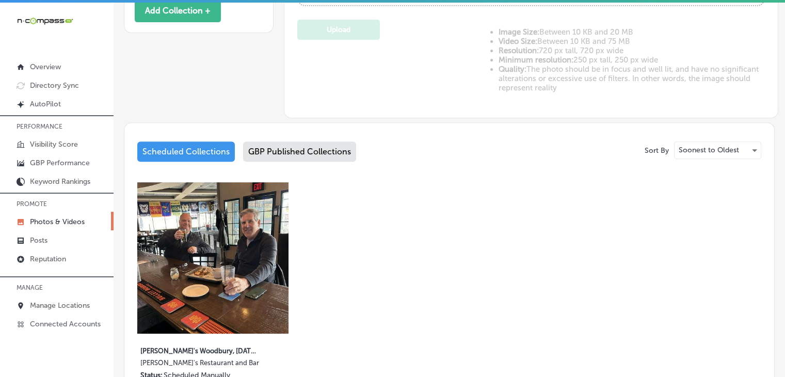 The image size is (785, 377). What do you see at coordinates (708, 150) in the screenshot?
I see `p: Soonest to Oldest` at bounding box center [708, 150].